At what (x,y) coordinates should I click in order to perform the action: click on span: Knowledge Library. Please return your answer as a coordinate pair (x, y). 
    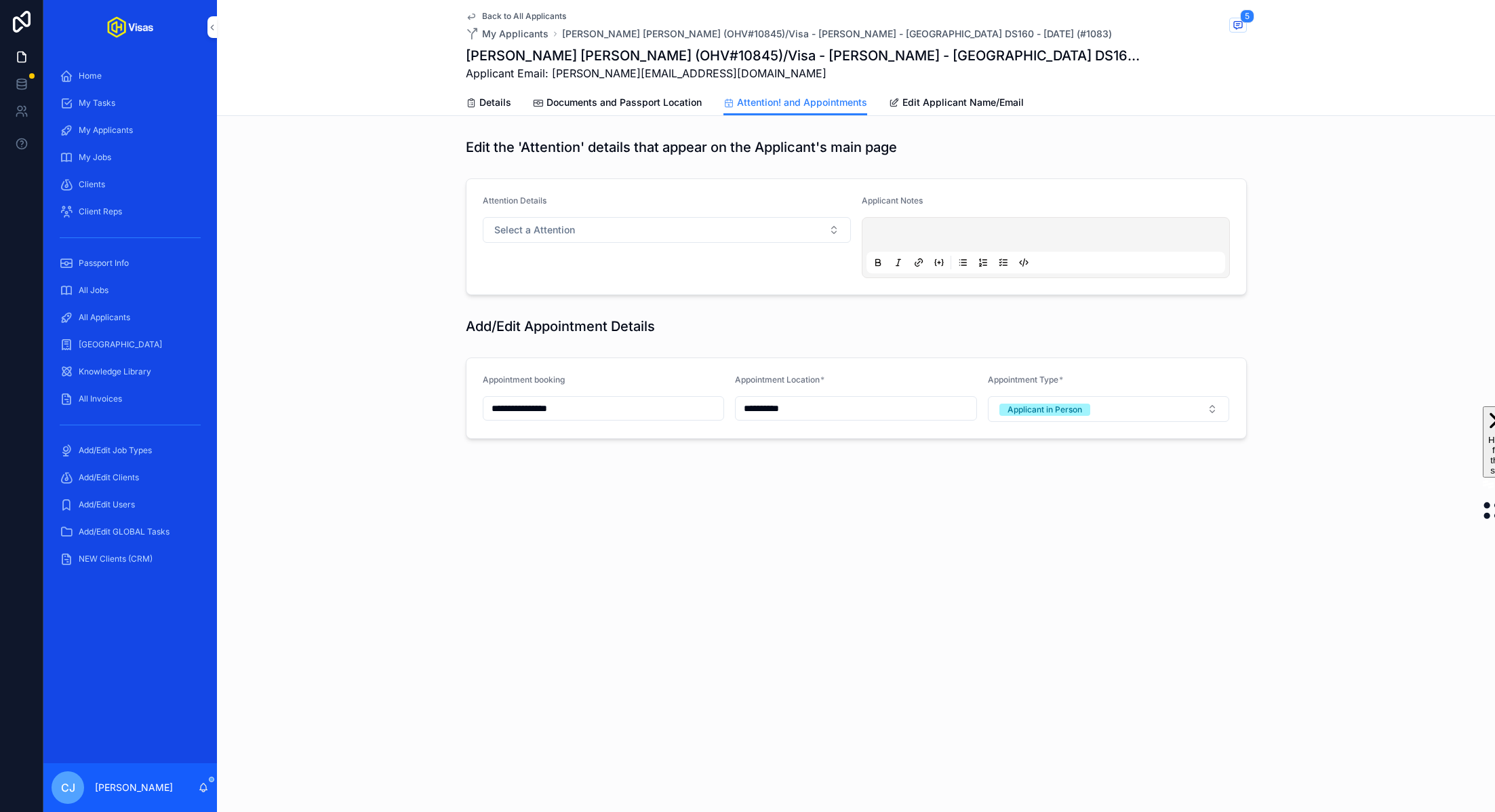
    Looking at the image, I should click on (115, 372).